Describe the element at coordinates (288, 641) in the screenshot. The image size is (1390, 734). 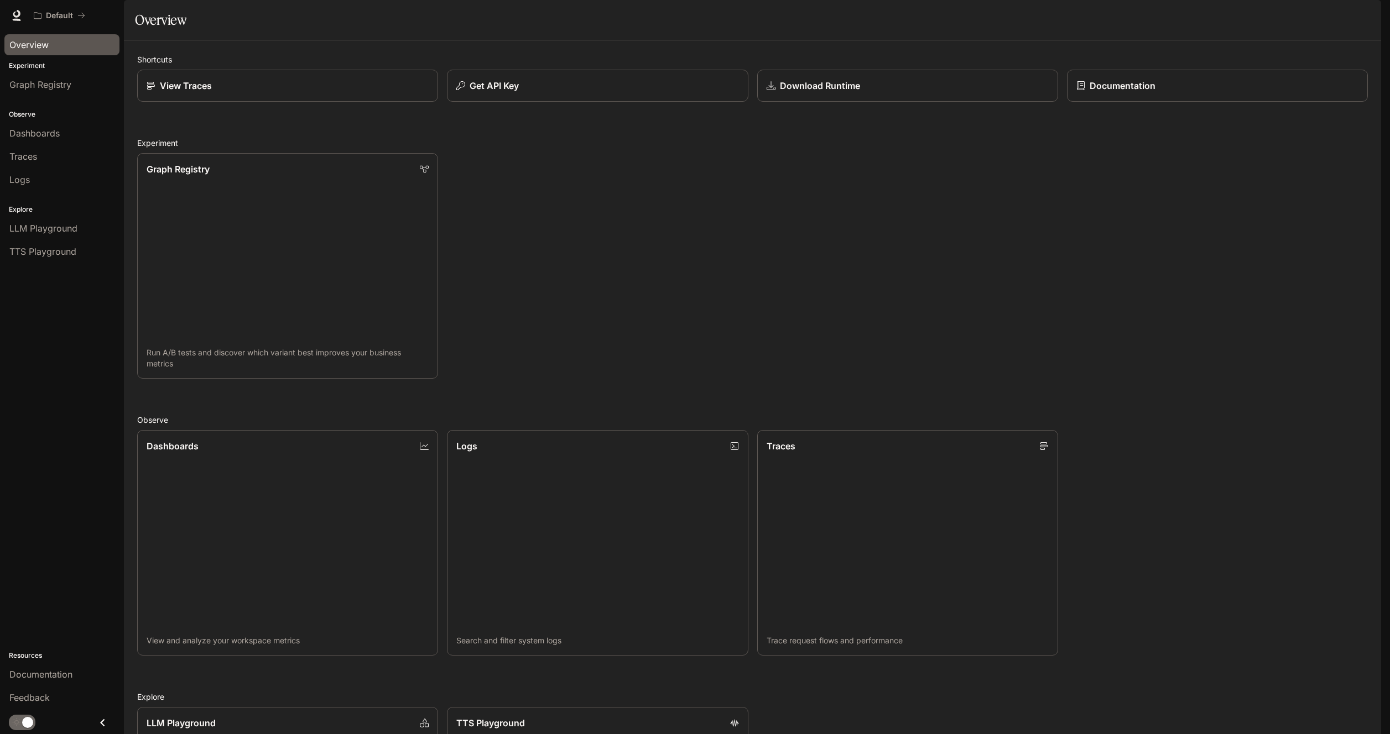
I see `p: View and analyze your workspace metrics` at that location.